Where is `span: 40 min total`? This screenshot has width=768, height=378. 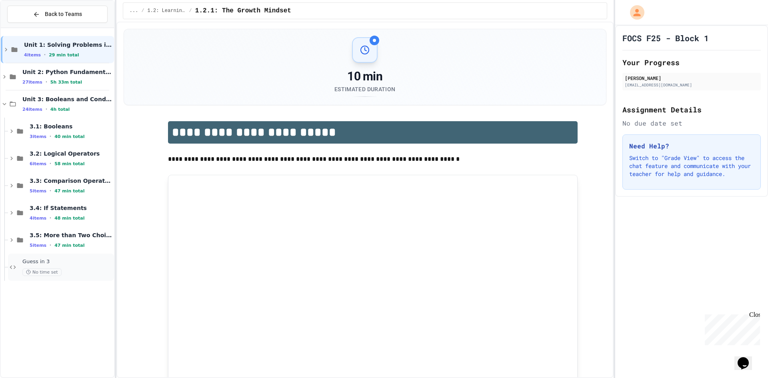 span: 40 min total is located at coordinates (69, 136).